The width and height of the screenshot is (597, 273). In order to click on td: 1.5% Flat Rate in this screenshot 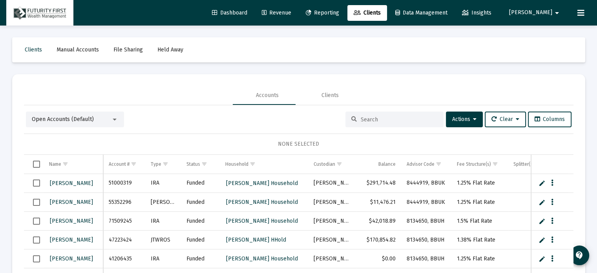, I will do `click(480, 221)`.